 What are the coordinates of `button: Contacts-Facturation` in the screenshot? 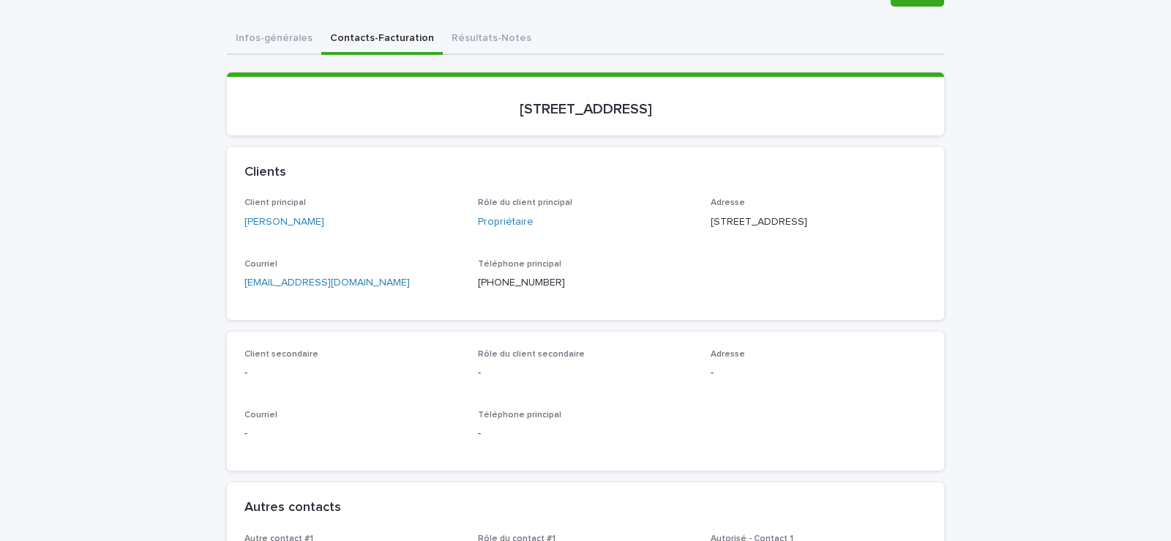 It's located at (382, 40).